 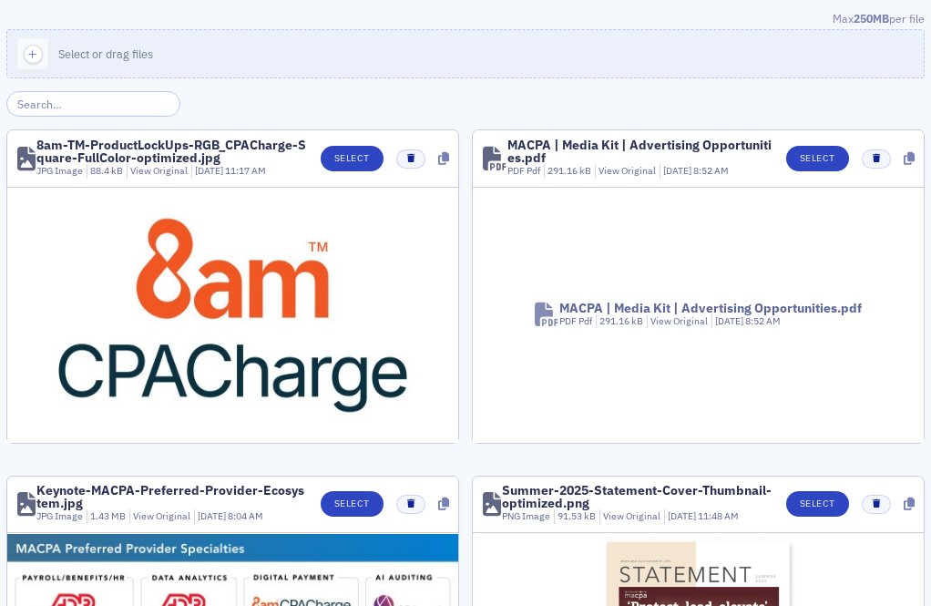 What do you see at coordinates (245, 516) in the screenshot?
I see `span: 8:04 AM` at bounding box center [245, 516].